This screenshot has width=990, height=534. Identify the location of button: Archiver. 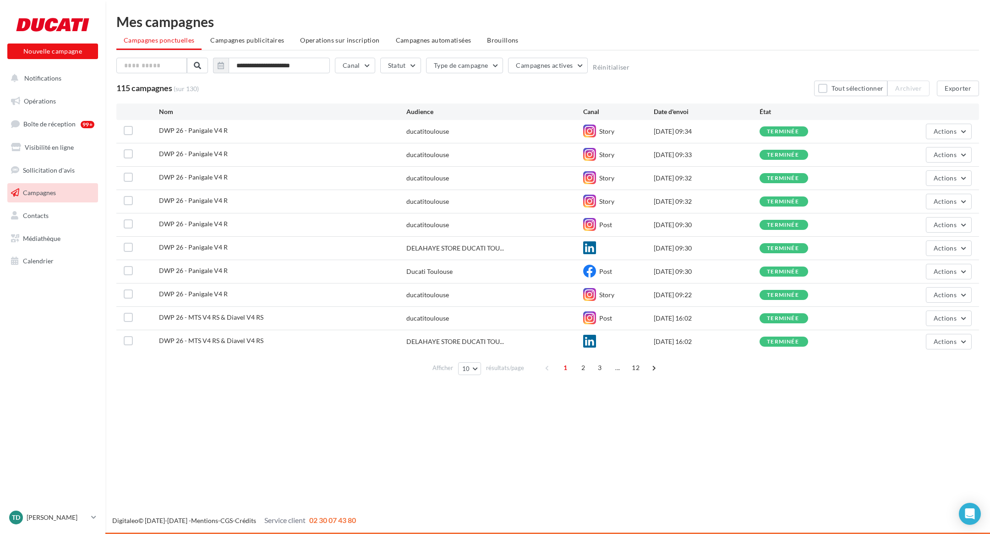
(909, 88).